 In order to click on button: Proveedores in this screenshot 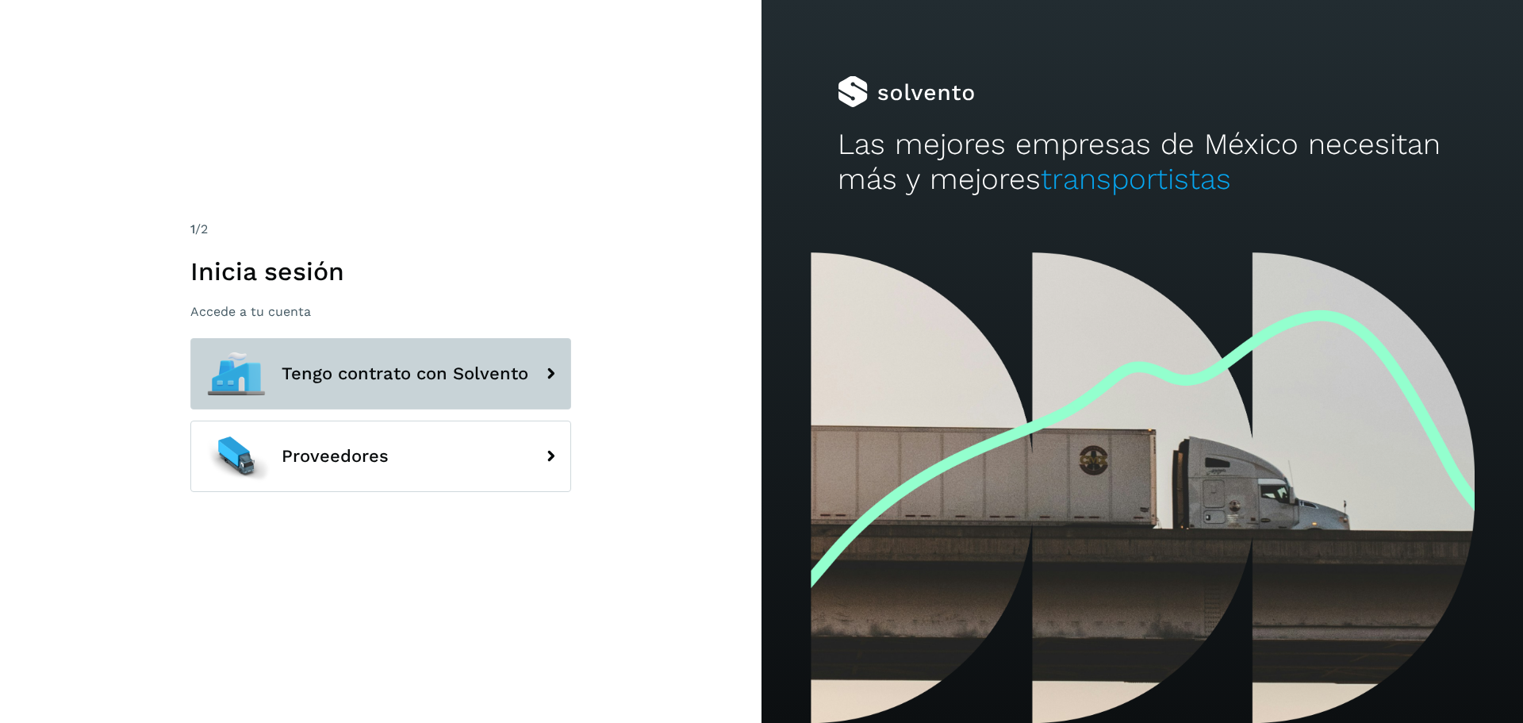, I will do `click(381, 456)`.